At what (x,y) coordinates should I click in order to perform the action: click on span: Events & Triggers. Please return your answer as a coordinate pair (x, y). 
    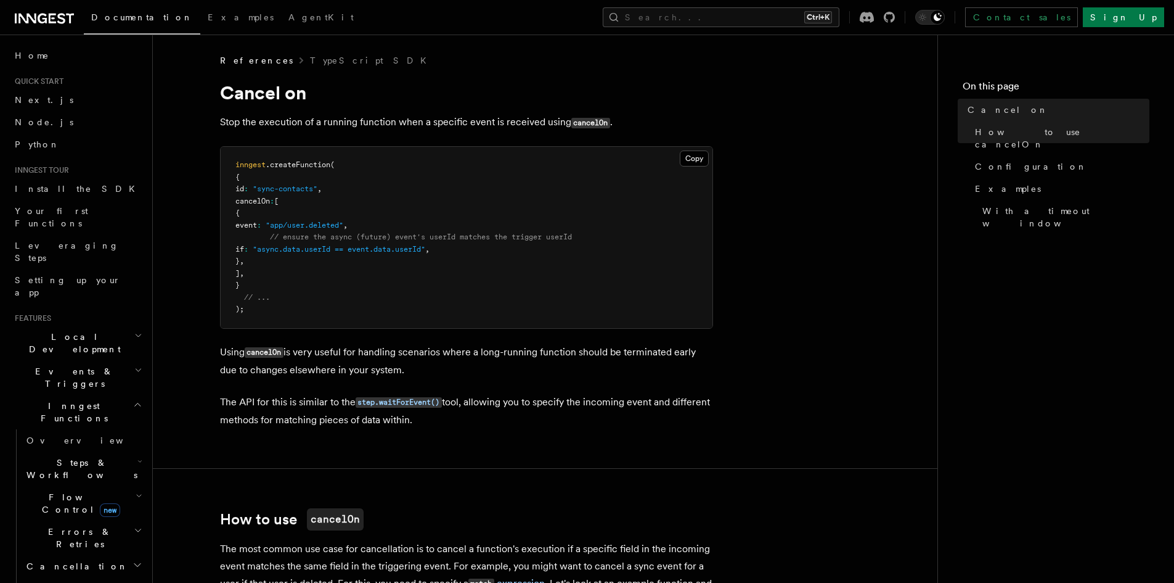
    Looking at the image, I should click on (72, 377).